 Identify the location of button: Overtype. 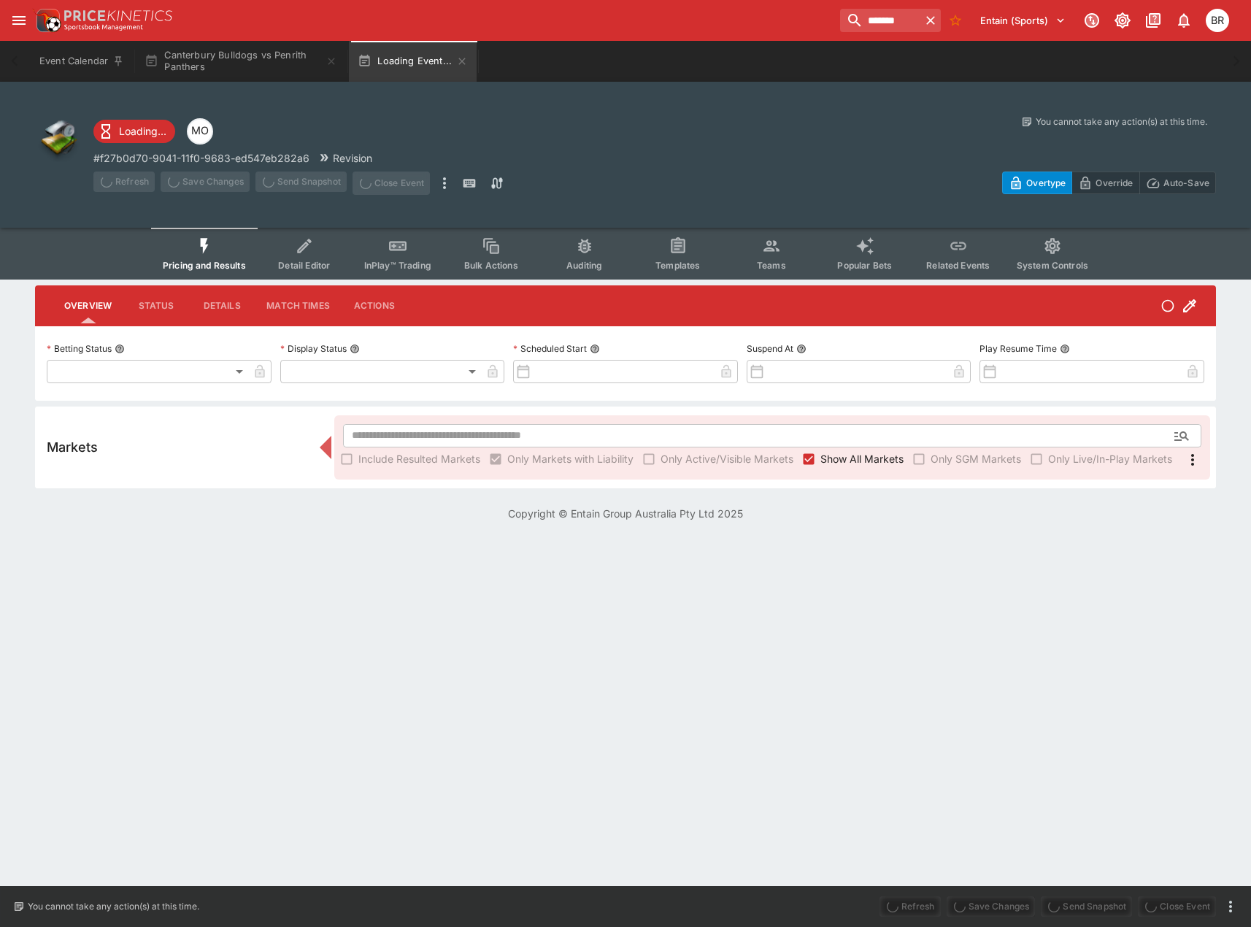
(1037, 182).